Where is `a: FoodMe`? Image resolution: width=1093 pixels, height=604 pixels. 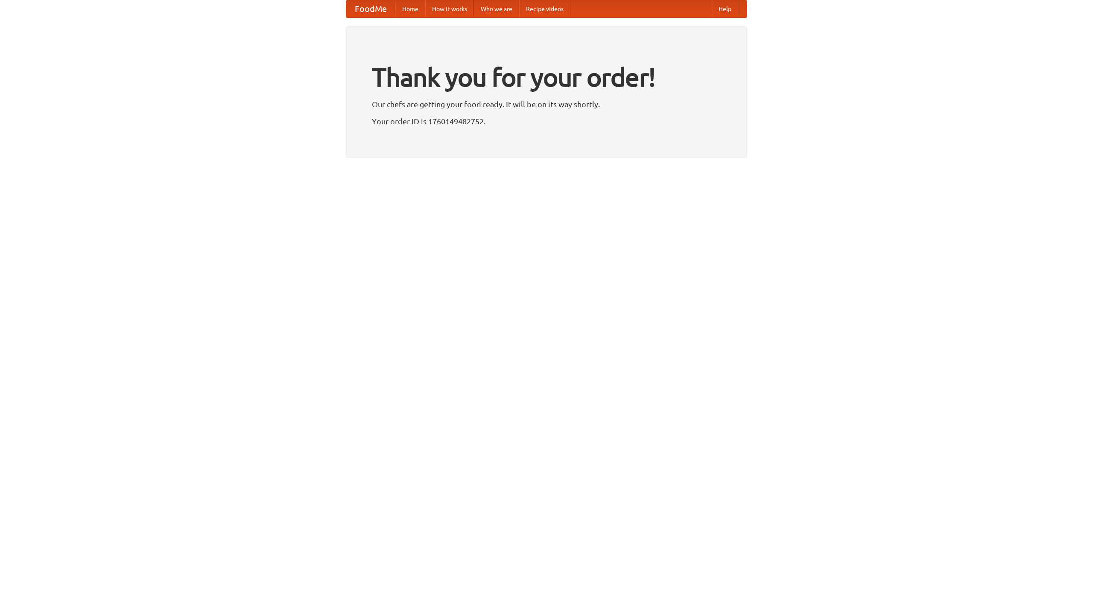 a: FoodMe is located at coordinates (371, 9).